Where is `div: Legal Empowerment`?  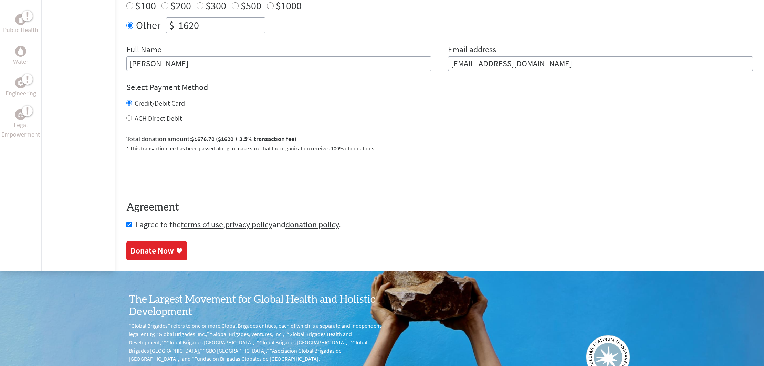 div: Legal Empowerment is located at coordinates (21, 115).